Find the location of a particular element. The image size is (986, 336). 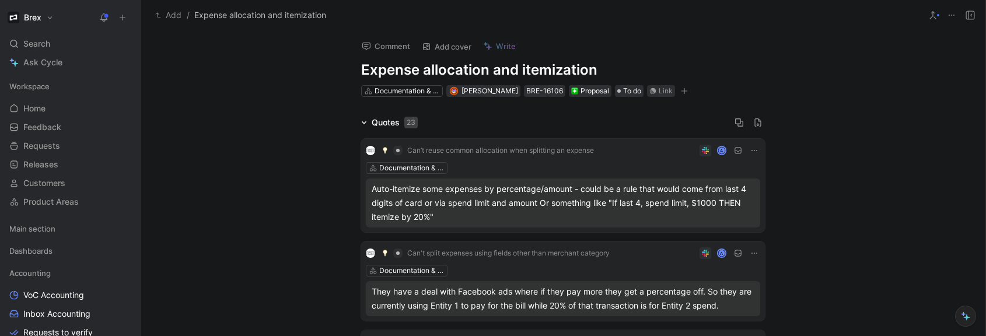

img: avatar is located at coordinates (453, 91).